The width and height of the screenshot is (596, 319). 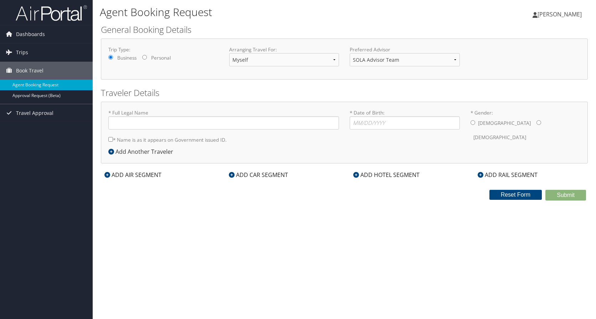 What do you see at coordinates (30, 71) in the screenshot?
I see `span: Book Travel` at bounding box center [30, 71].